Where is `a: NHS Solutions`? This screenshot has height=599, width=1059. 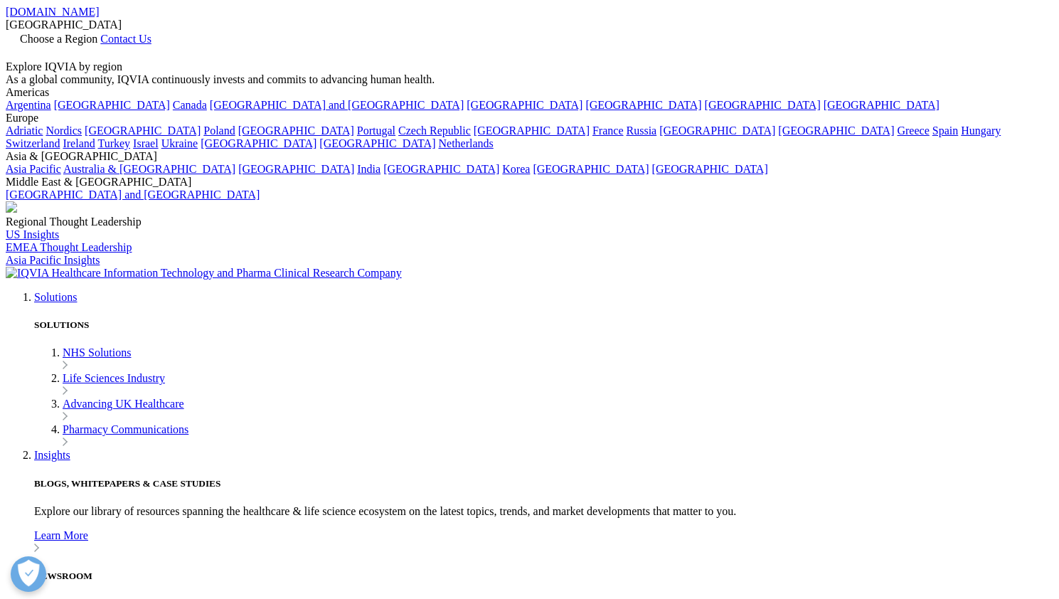 a: NHS Solutions is located at coordinates (97, 352).